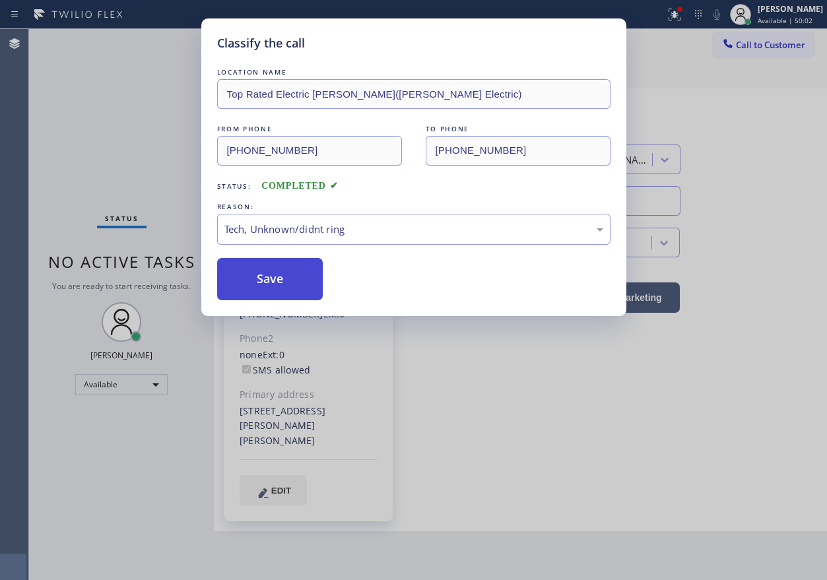  I want to click on div: Tech, Unknown/didnt ring, so click(414, 229).